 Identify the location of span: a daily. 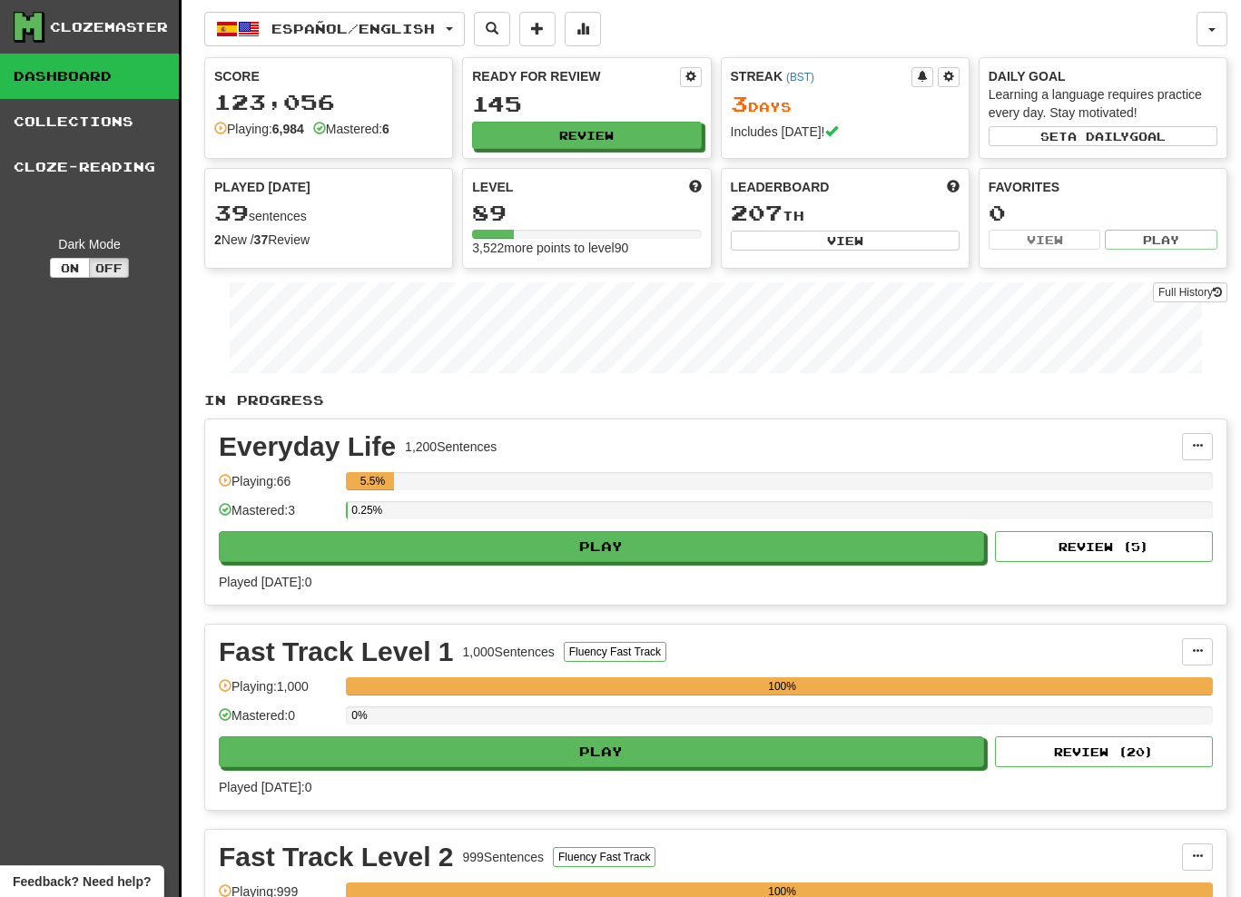
(1098, 136).